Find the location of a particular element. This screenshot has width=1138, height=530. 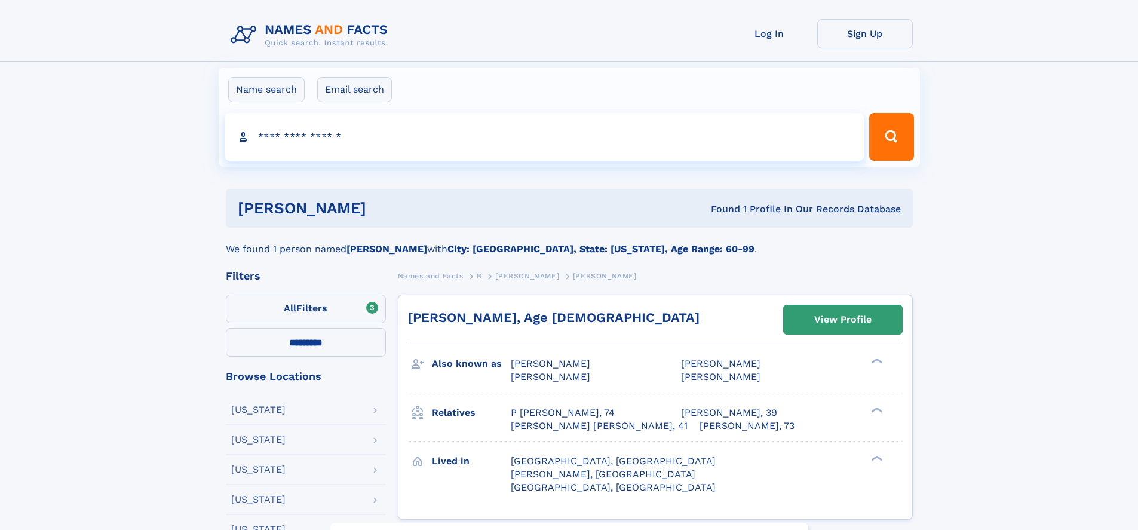

a: View Profile is located at coordinates (843, 320).